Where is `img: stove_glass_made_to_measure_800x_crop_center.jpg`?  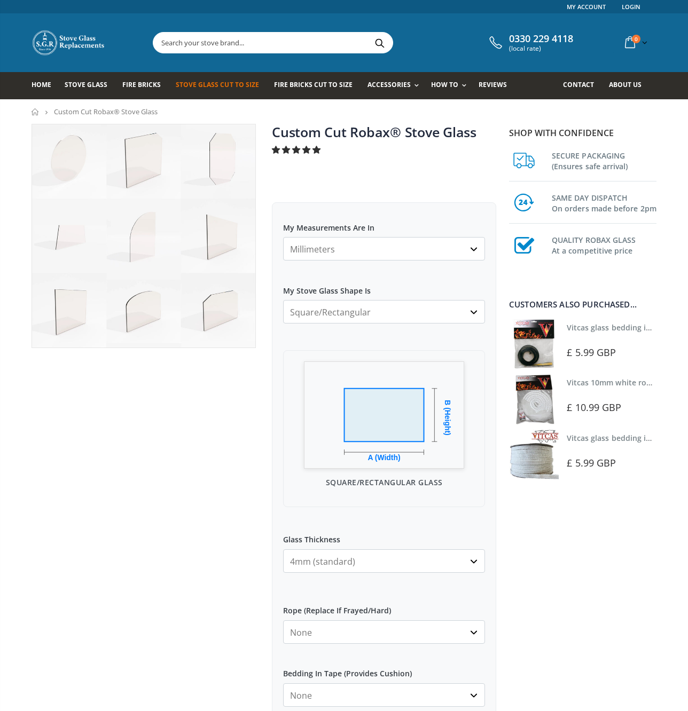
img: stove_glass_made_to_measure_800x_crop_center.jpg is located at coordinates (144, 236).